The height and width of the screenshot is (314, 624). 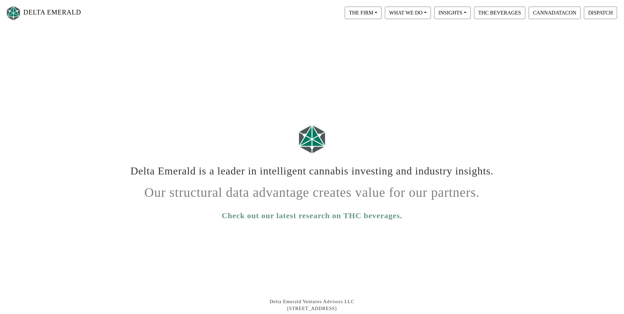 I want to click on button: WHAT WE DO, so click(x=408, y=13).